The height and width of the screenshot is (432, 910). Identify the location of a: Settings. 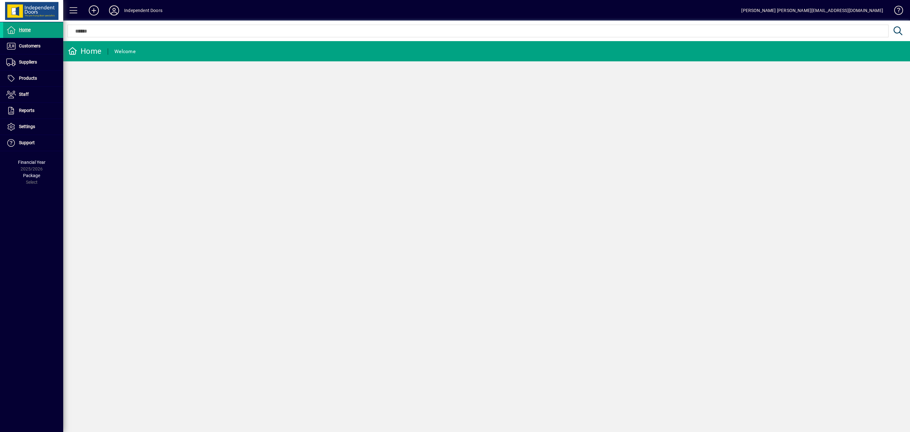
(33, 127).